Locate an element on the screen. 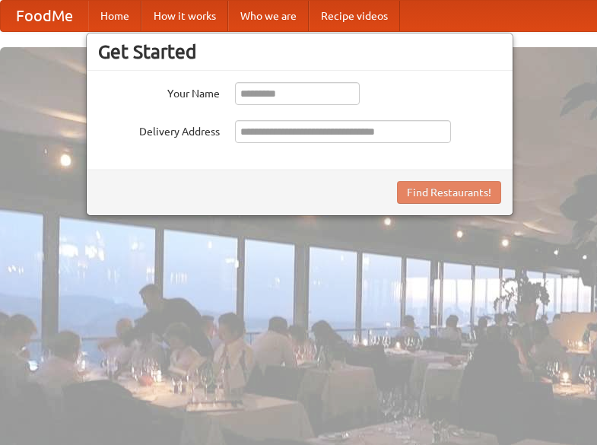  label: Your Name is located at coordinates (159, 91).